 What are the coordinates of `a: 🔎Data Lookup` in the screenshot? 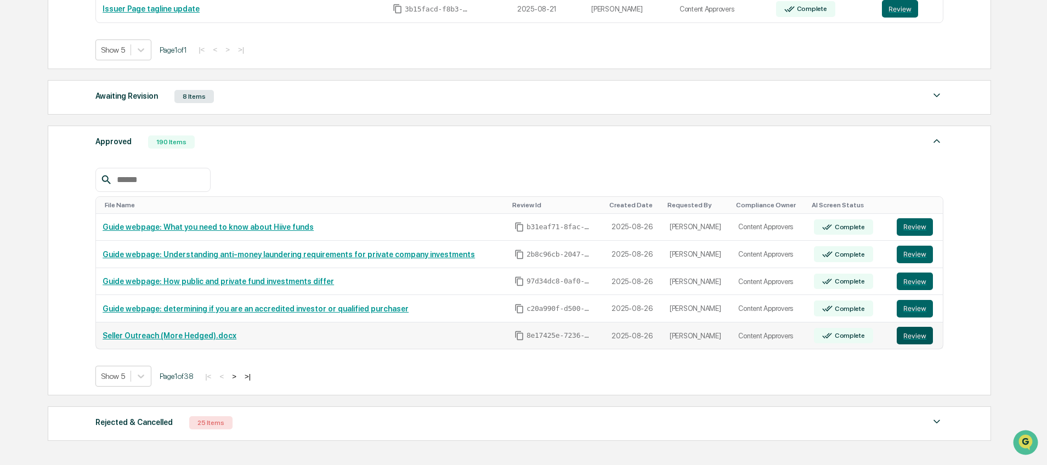 It's located at (40, 165).